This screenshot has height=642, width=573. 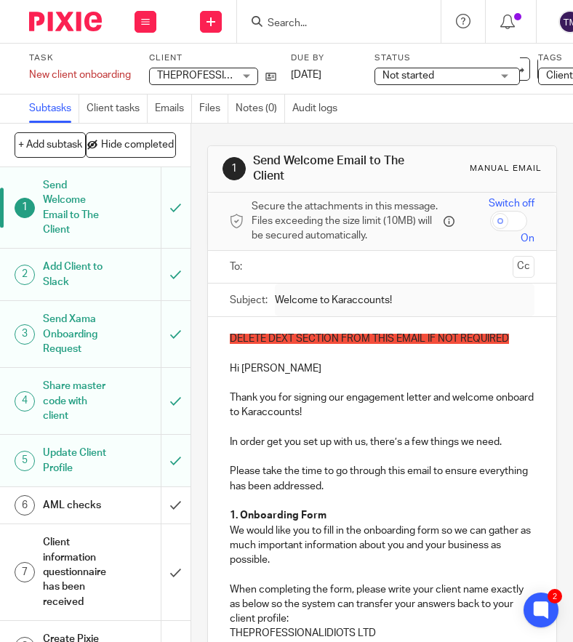 What do you see at coordinates (527, 239) in the screenshot?
I see `span: On` at bounding box center [527, 239].